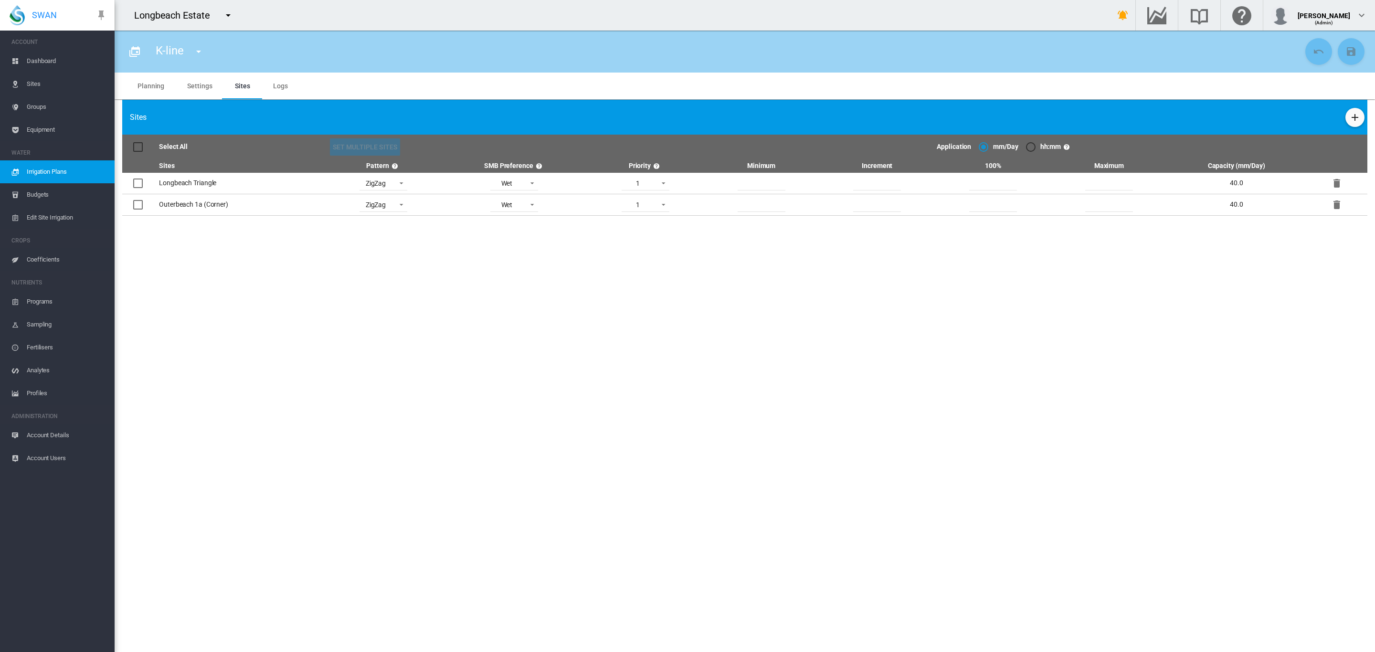 The height and width of the screenshot is (652, 1375). Describe the element at coordinates (1123, 15) in the screenshot. I see `button: icon-bell-ring` at that location.